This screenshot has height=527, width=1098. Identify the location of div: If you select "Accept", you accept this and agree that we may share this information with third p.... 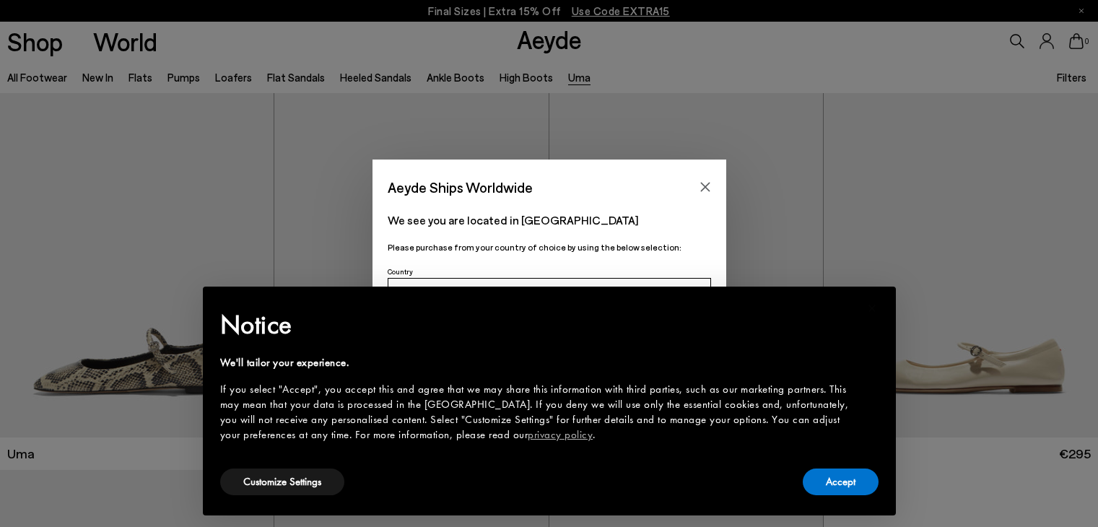
(538, 412).